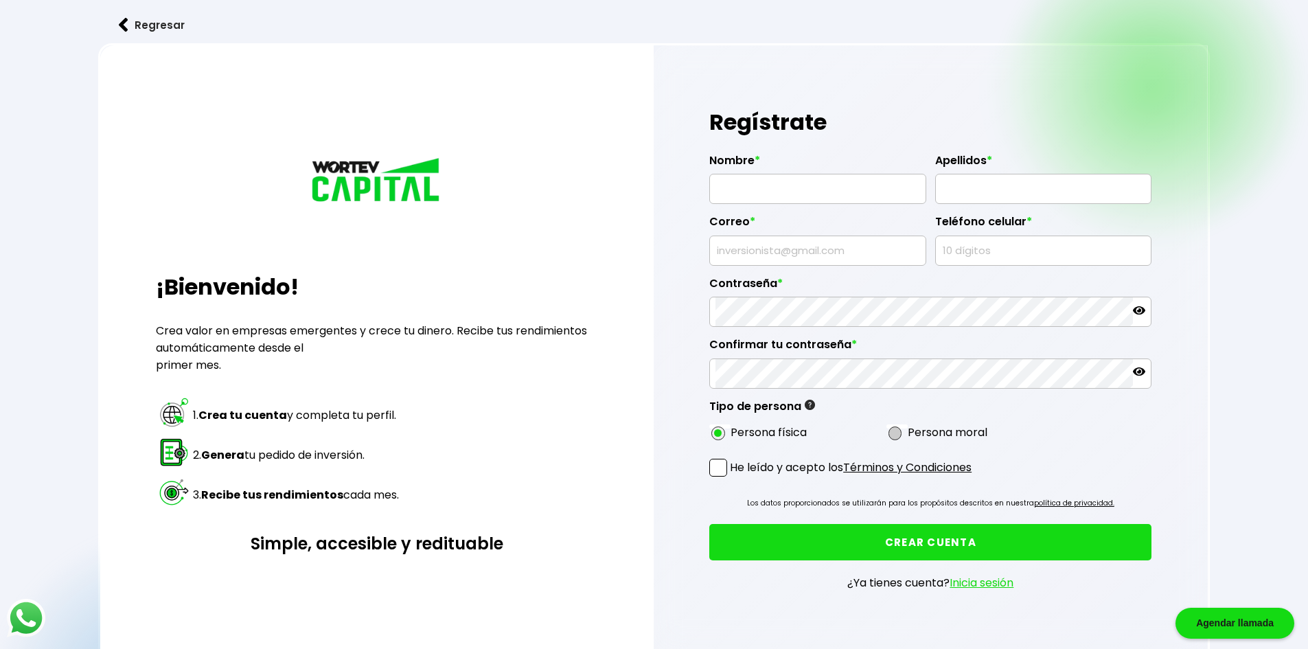 Image resolution: width=1308 pixels, height=649 pixels. Describe the element at coordinates (907, 467) in the screenshot. I see `a: Términos y Condiciones` at that location.